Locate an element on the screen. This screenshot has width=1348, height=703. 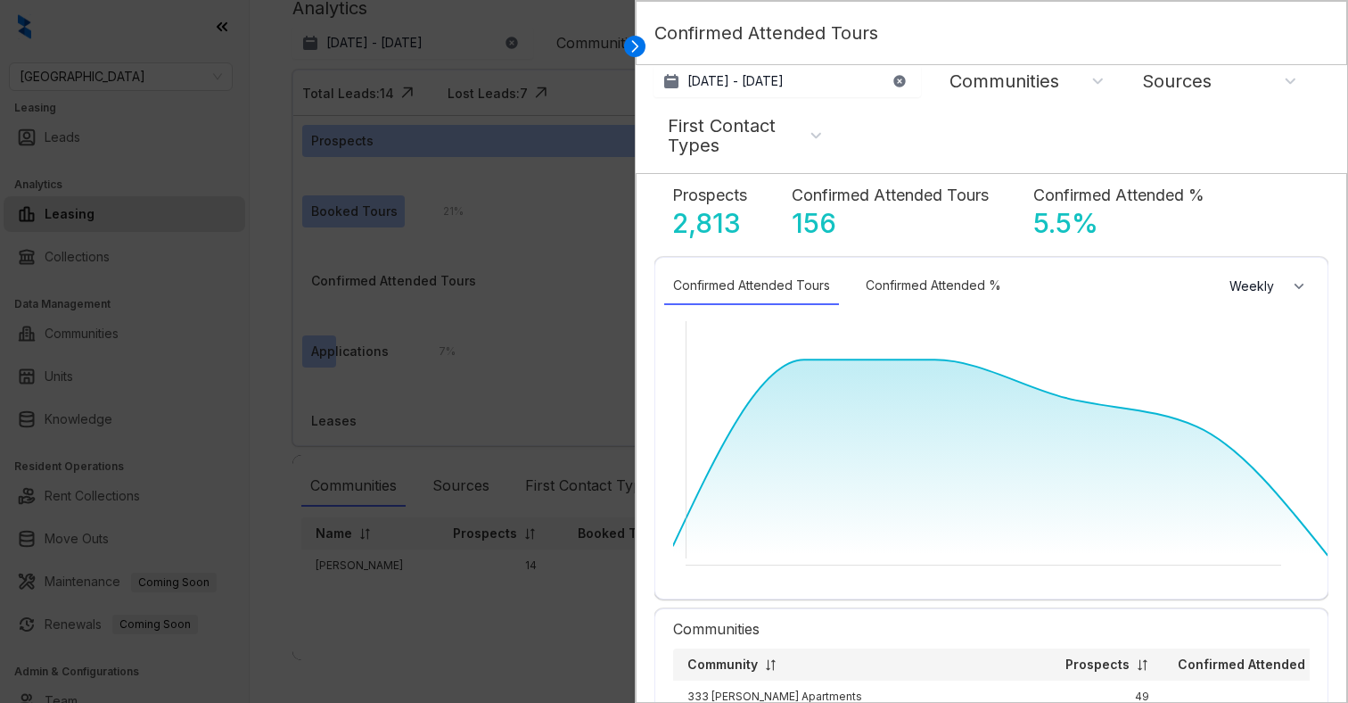
div: Range is located at coordinates (672, 428).